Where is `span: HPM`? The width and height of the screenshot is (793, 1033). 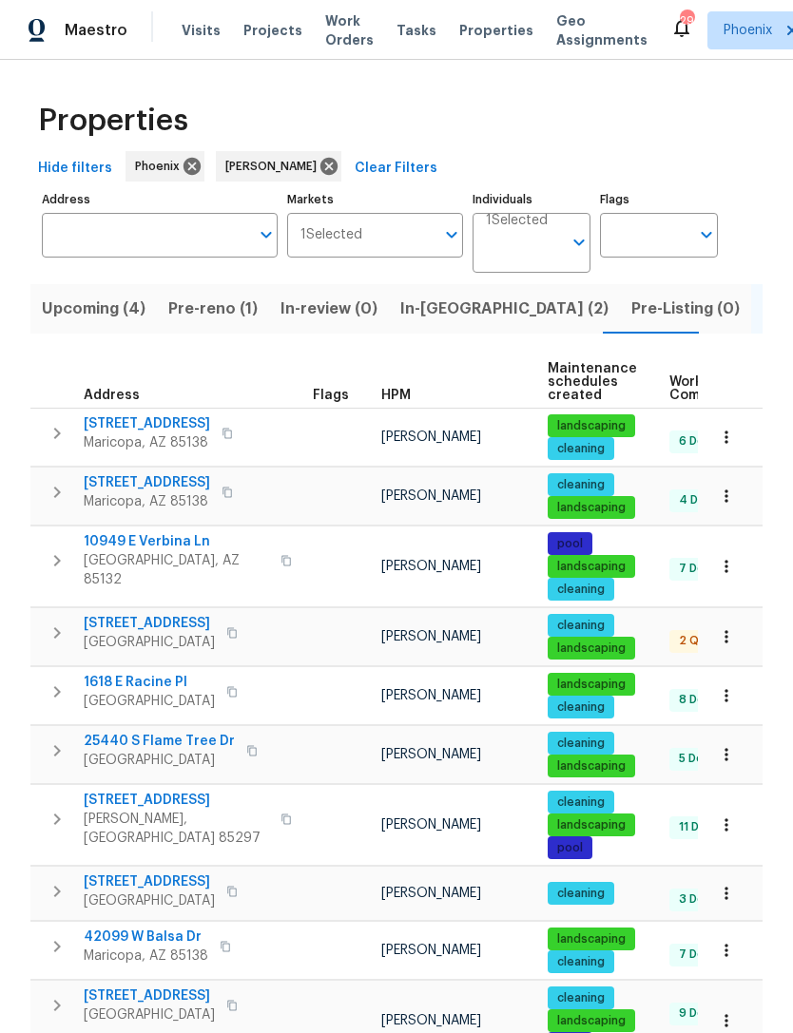 span: HPM is located at coordinates (395, 395).